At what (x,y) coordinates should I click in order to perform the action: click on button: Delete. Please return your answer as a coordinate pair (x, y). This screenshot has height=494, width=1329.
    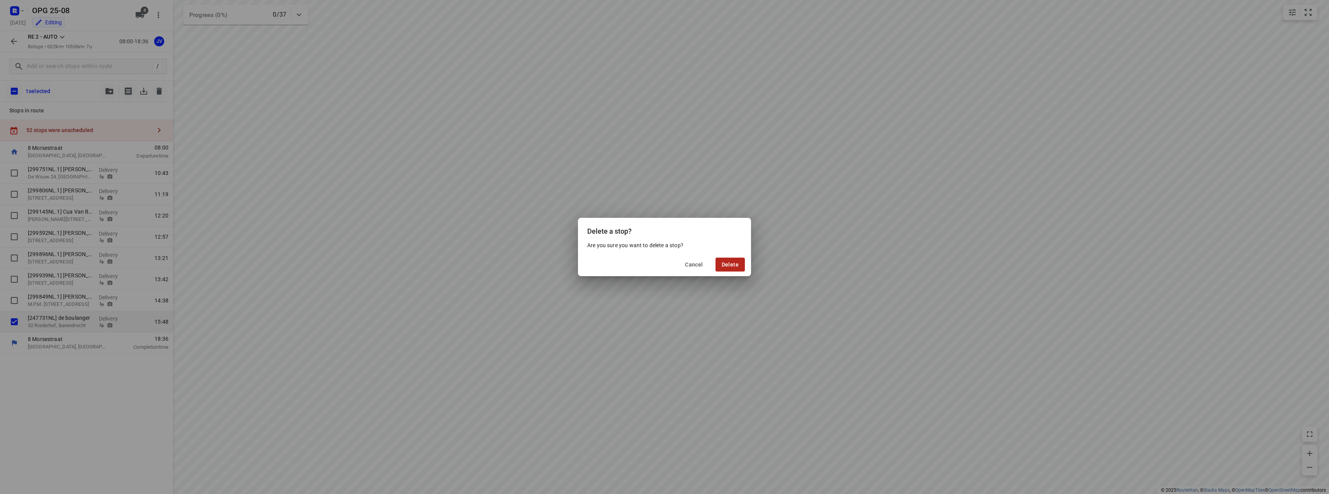
    Looking at the image, I should click on (730, 265).